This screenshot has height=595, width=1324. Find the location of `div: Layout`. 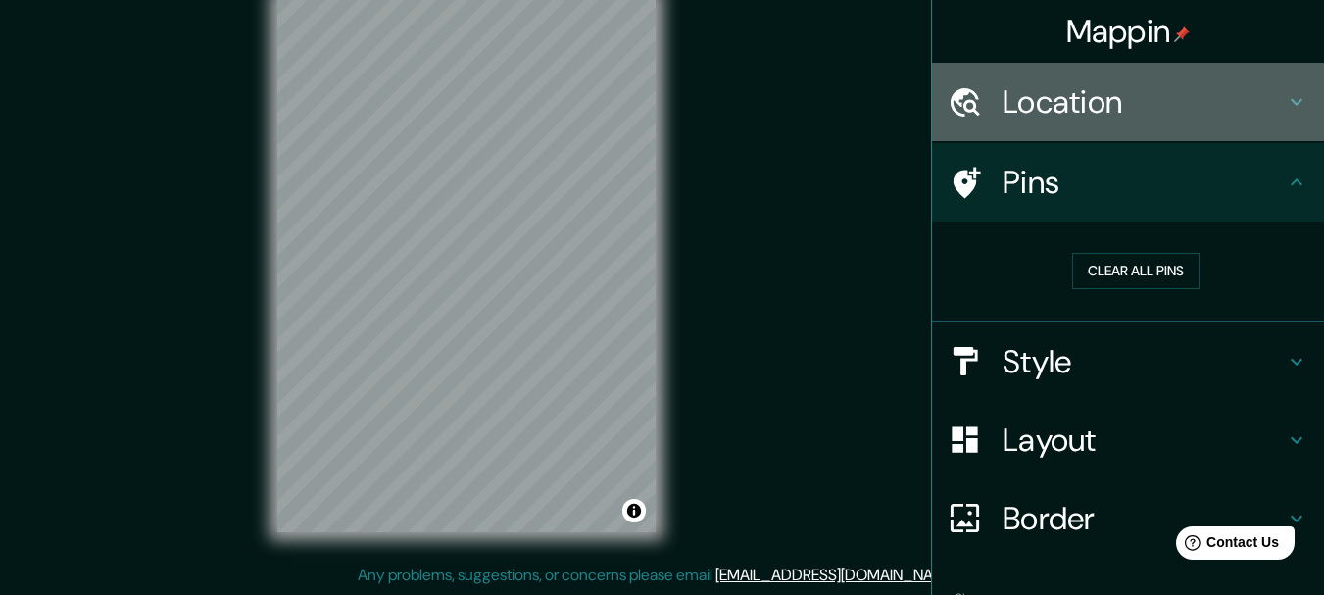

div: Layout is located at coordinates (1128, 440).